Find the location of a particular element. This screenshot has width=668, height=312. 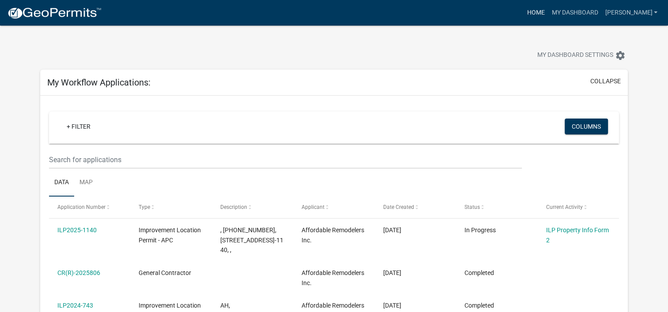

a: CR(R)-2025806 is located at coordinates (79, 273).